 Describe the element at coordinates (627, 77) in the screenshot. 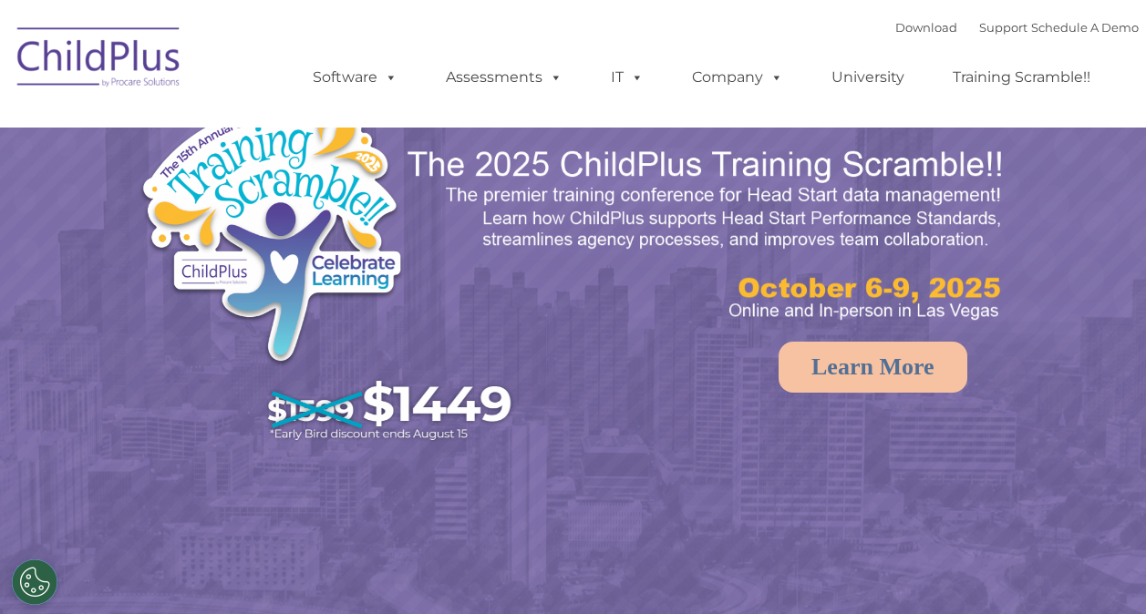

I see `a: IT` at that location.